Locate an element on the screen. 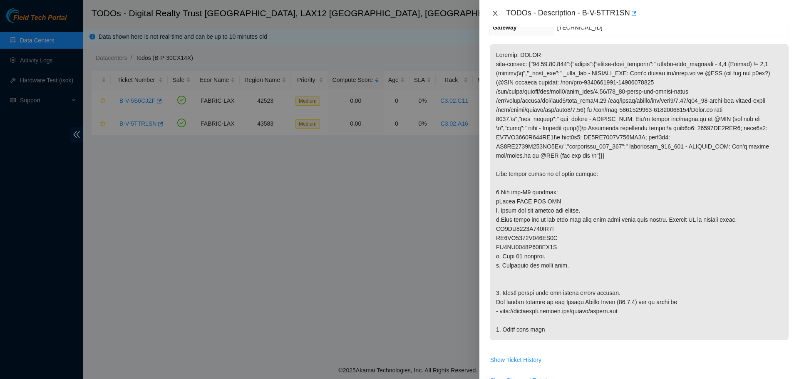 This screenshot has height=379, width=799. div: TODOs - Description - B-V-5TTR1SN is located at coordinates (648, 13).